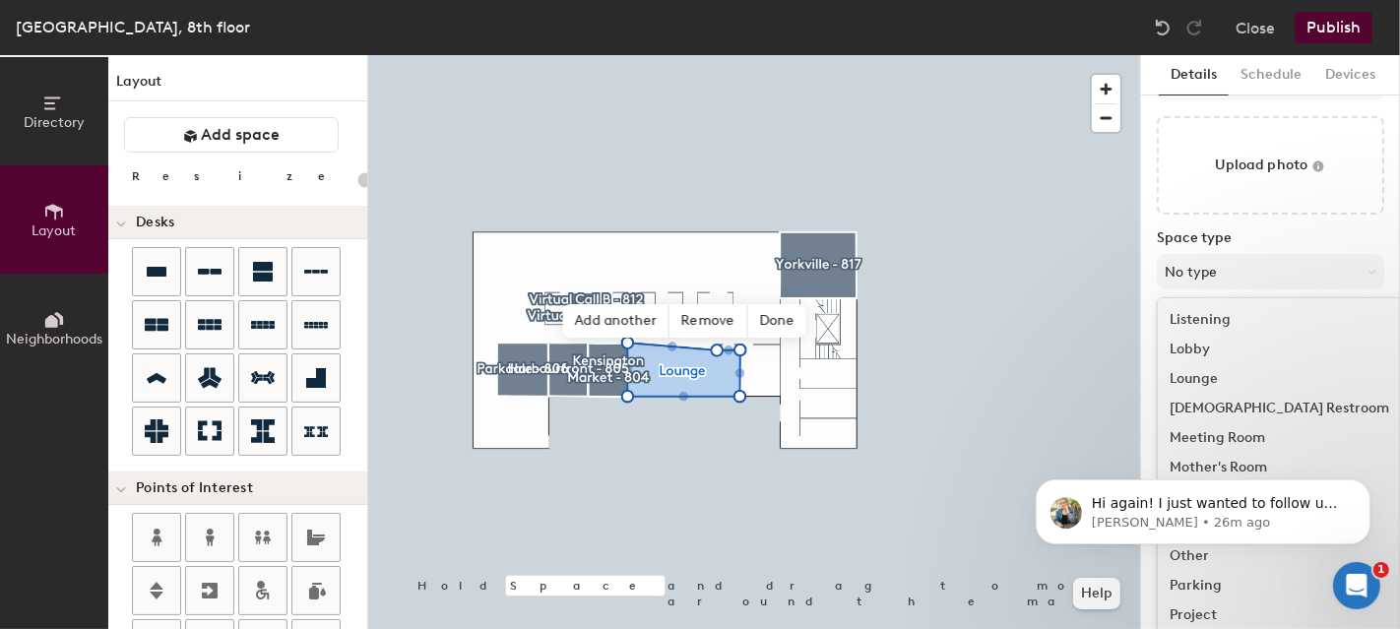  Describe the element at coordinates (1097, 594) in the screenshot. I see `button: Help` at that location.